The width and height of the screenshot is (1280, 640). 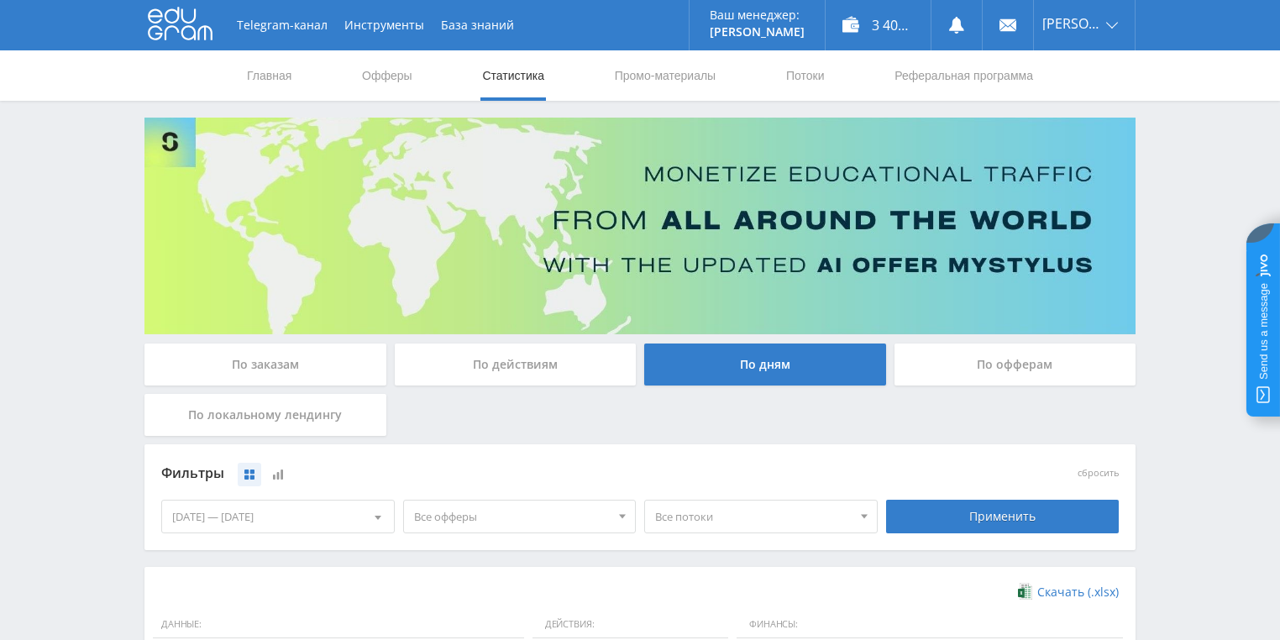 What do you see at coordinates (805, 76) in the screenshot?
I see `a: Потоки` at bounding box center [805, 76].